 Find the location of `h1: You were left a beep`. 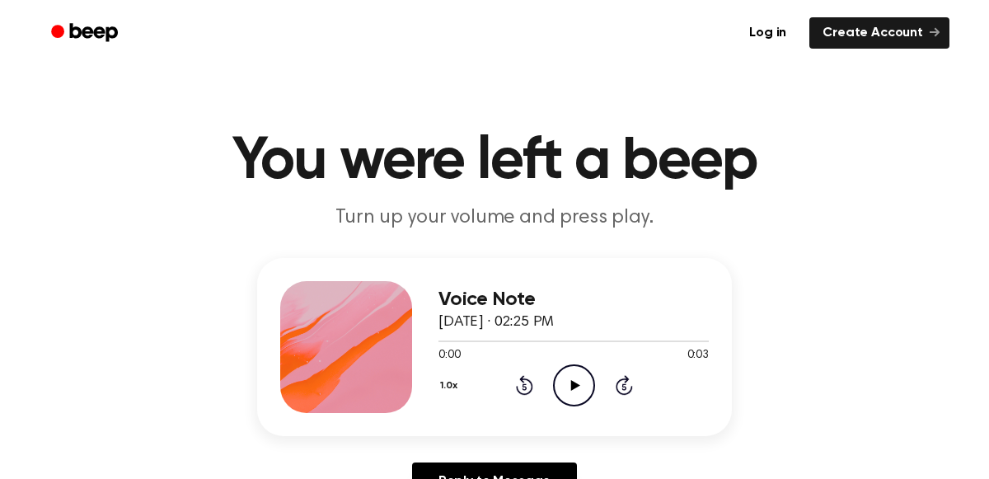

h1: You were left a beep is located at coordinates (495, 162).